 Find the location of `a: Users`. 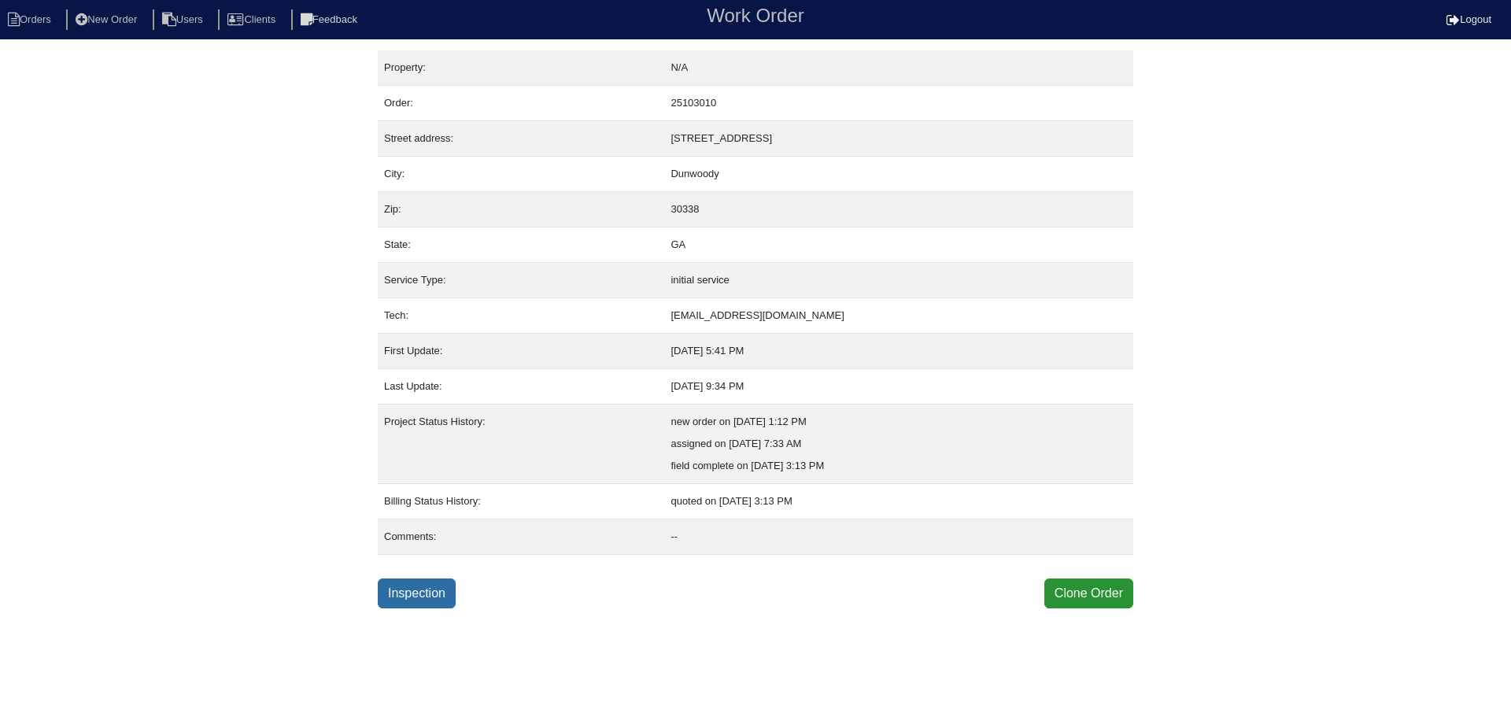

a: Users is located at coordinates (184, 19).